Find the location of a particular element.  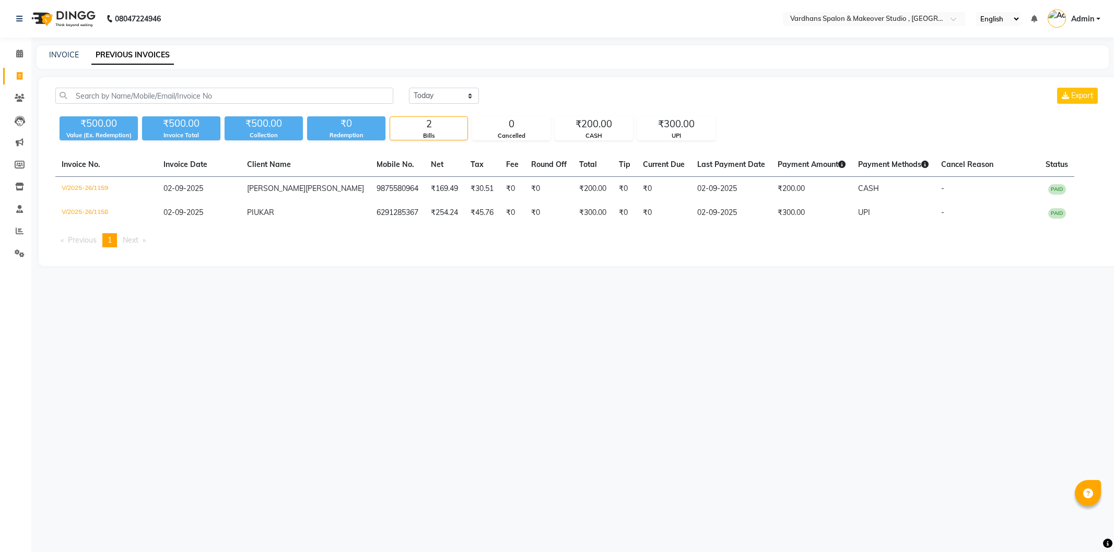

div: ₹0 is located at coordinates (346, 124).